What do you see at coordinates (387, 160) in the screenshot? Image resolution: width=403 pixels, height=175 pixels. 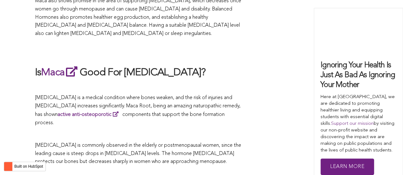 I see `div: Chat Widget` at bounding box center [387, 160].